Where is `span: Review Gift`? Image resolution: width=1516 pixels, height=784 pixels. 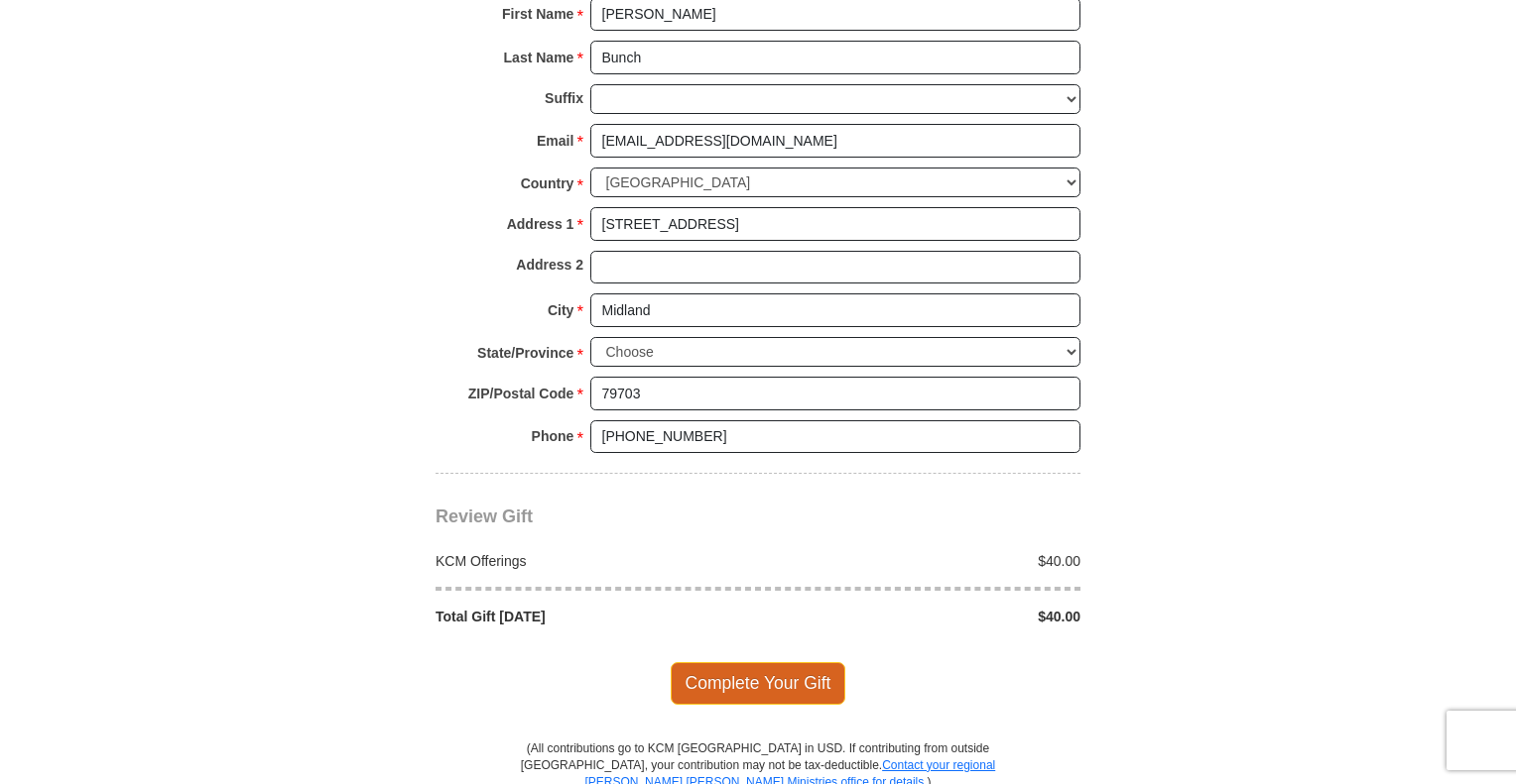
span: Review Gift is located at coordinates (484, 517).